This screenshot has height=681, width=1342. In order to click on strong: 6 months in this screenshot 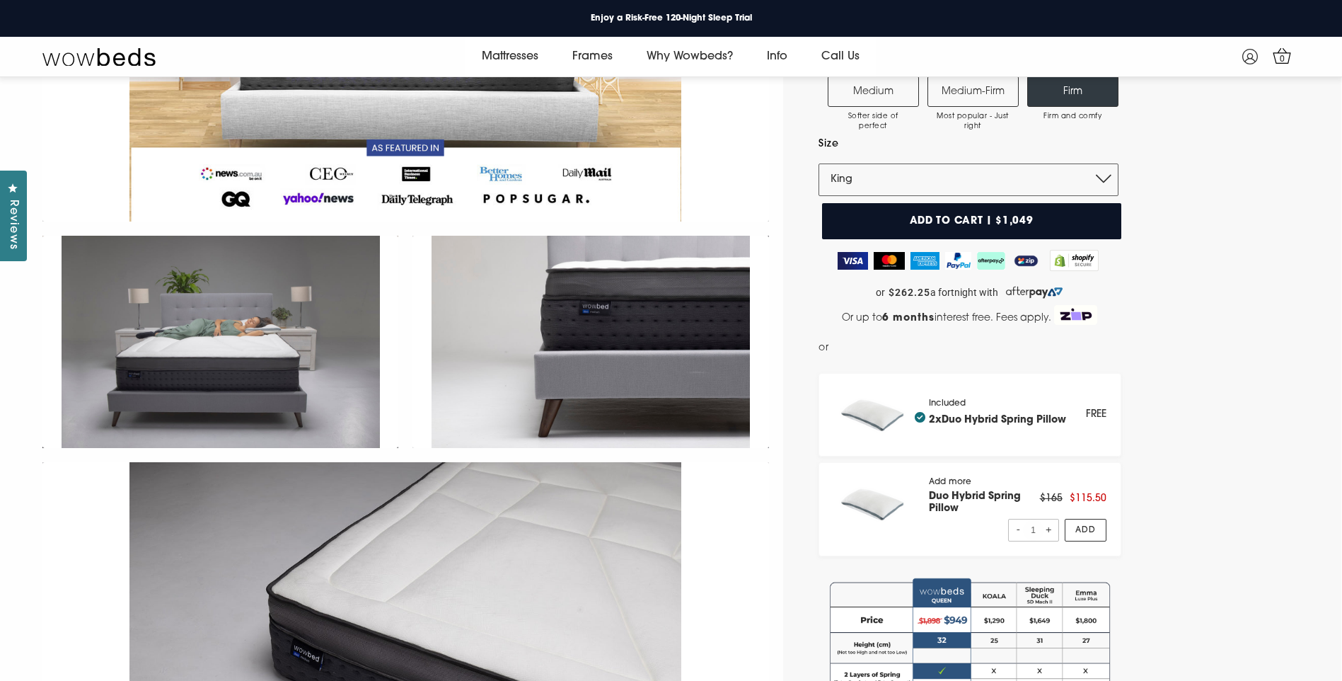, I will do `click(909, 318)`.